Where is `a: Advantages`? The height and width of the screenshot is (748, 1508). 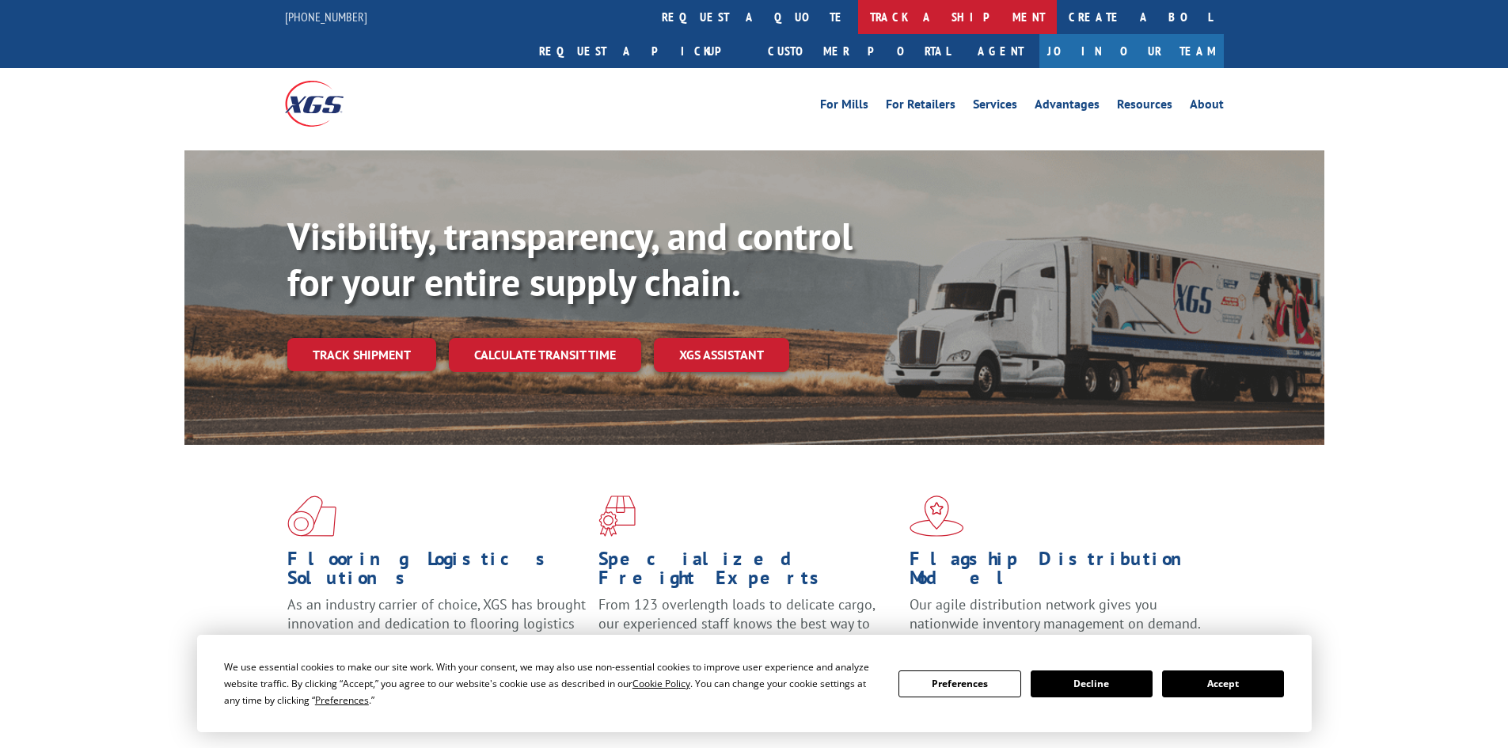
a: Advantages is located at coordinates (1067, 107).